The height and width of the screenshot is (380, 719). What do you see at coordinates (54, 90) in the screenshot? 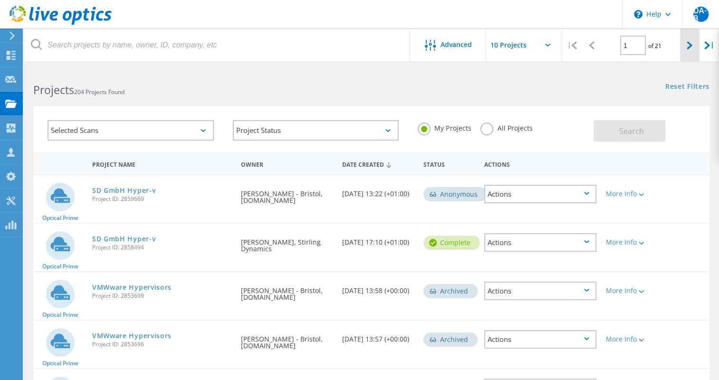
I see `b: Projects` at bounding box center [54, 90].